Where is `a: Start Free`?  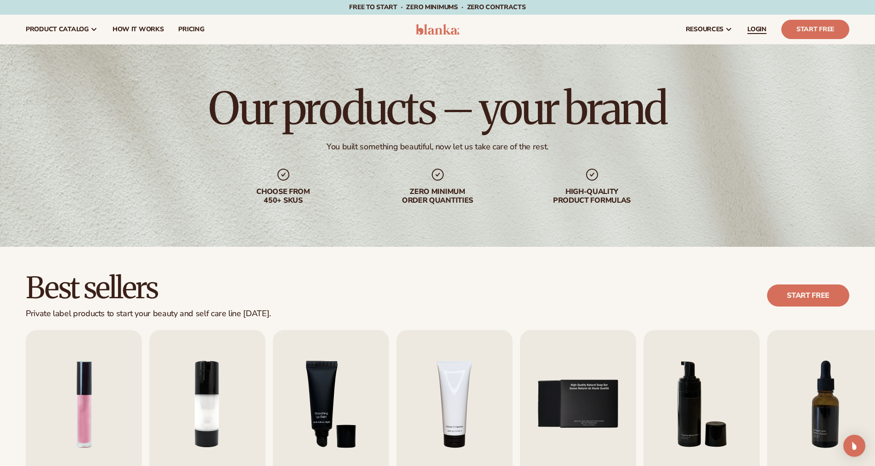
a: Start Free is located at coordinates (815, 29).